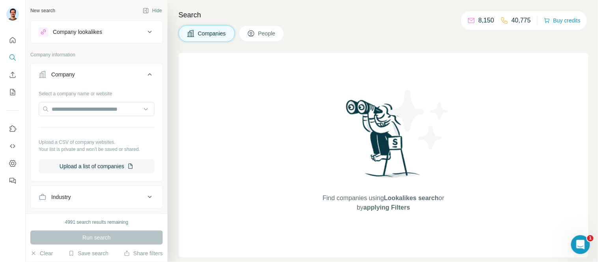  What do you see at coordinates (384, 142) in the screenshot?
I see `img: Surfe Illustration - Woman searching with binoculars` at bounding box center [384, 142].